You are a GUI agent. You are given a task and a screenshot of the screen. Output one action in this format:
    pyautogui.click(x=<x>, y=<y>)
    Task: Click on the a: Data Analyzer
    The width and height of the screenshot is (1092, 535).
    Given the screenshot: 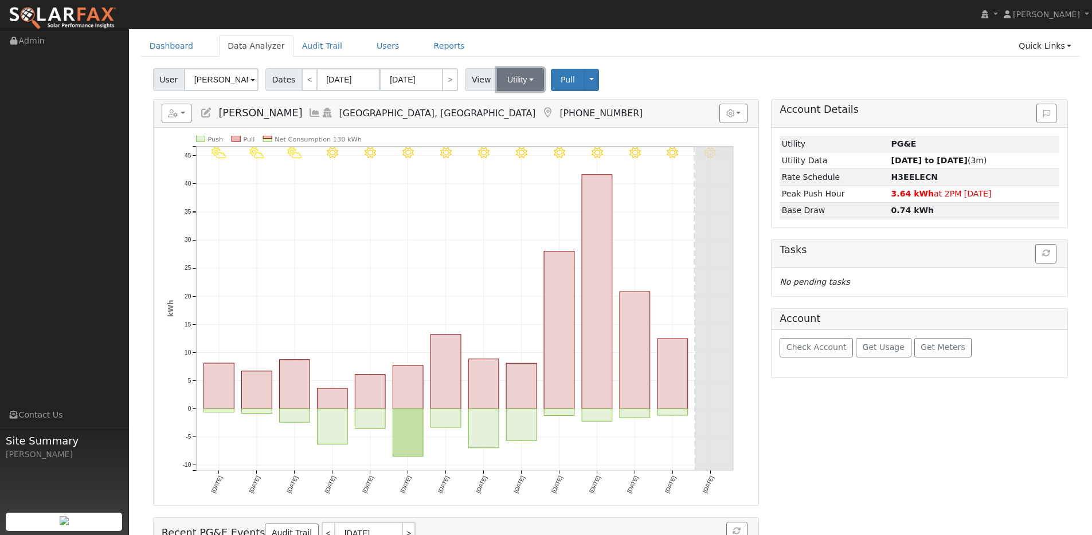 What is the action you would take?
    pyautogui.click(x=256, y=46)
    